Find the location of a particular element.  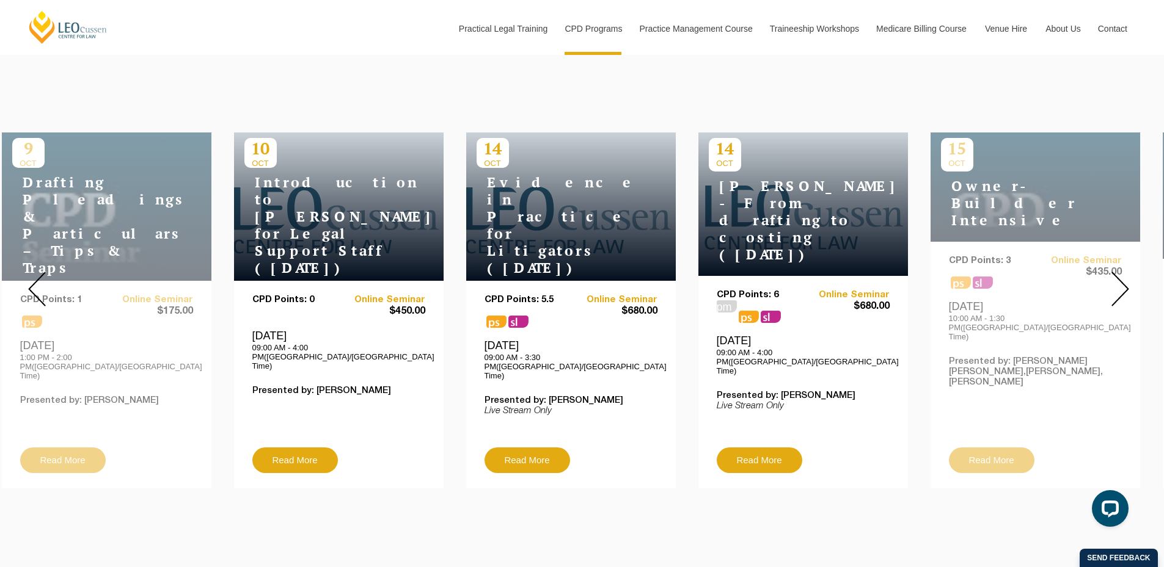

img: Prev is located at coordinates (37, 289).